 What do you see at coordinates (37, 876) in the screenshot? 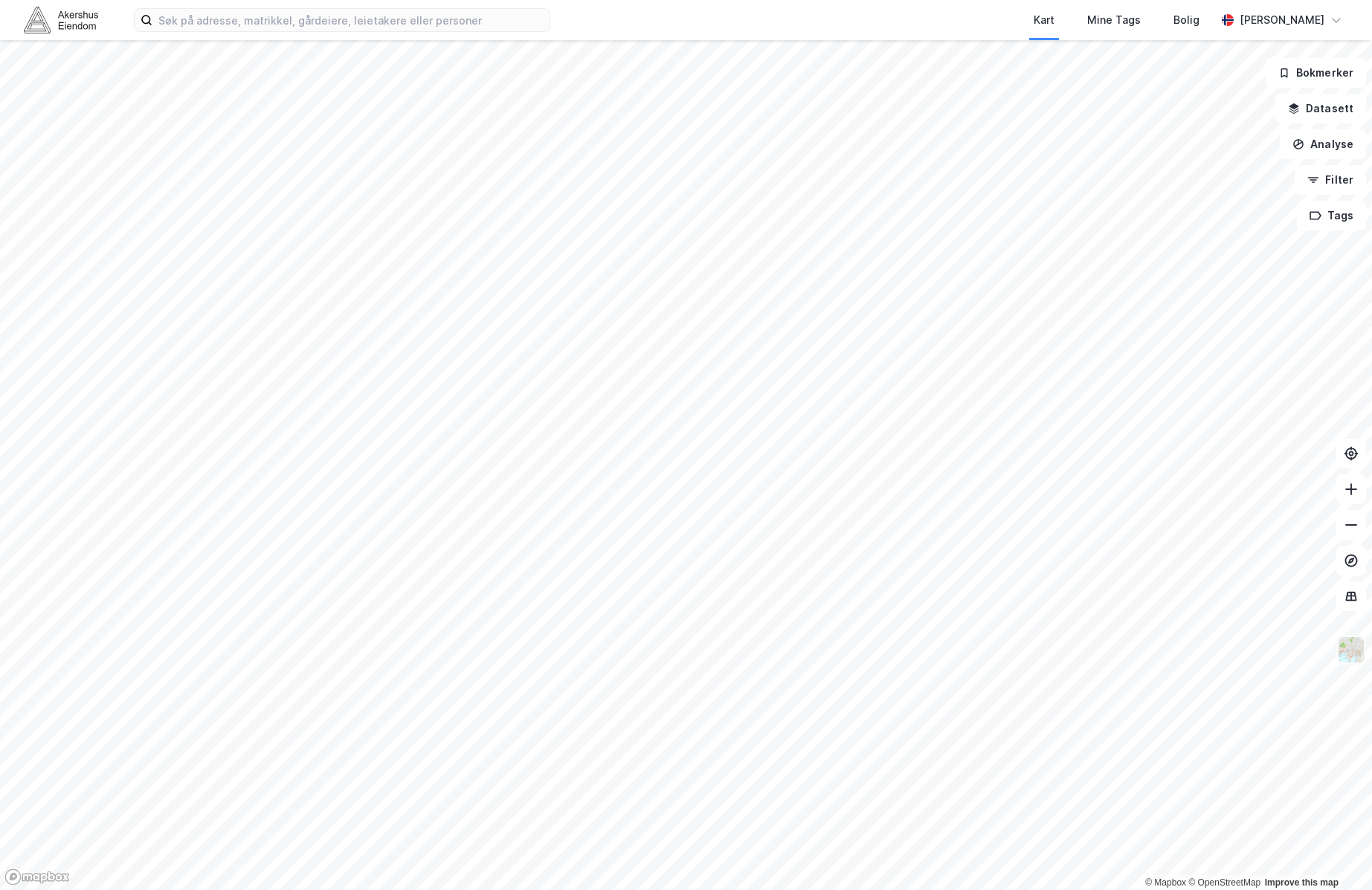
I see `a: Mapbox homepage` at bounding box center [37, 876].